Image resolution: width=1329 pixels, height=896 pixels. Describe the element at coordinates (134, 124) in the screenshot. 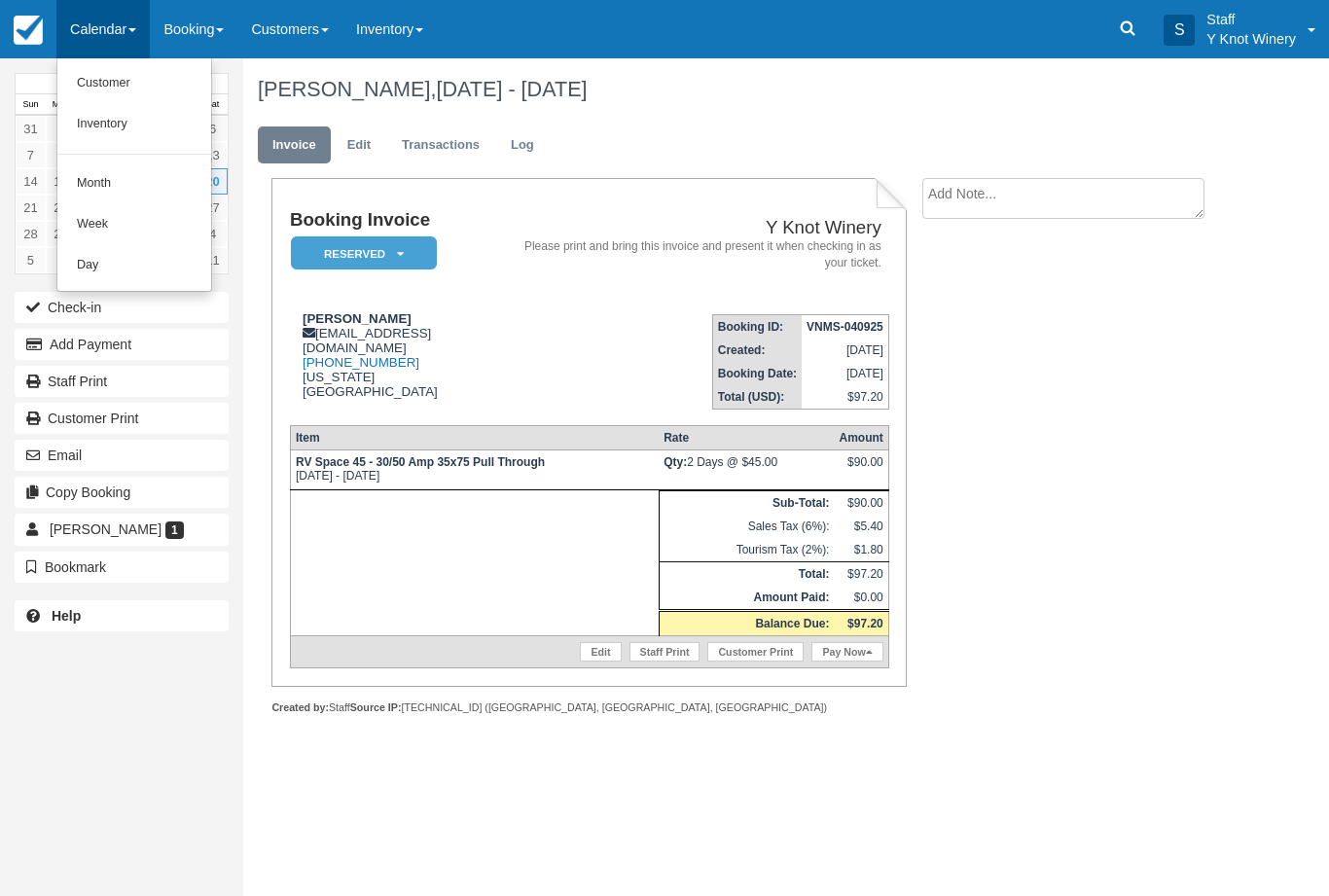

I see `a: Inventory` at that location.